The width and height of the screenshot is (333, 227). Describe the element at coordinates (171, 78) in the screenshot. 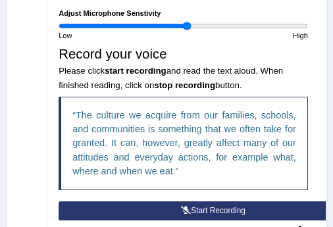

I see `small: Please click and read the text aloud. When finished reading, click on button.` at that location.